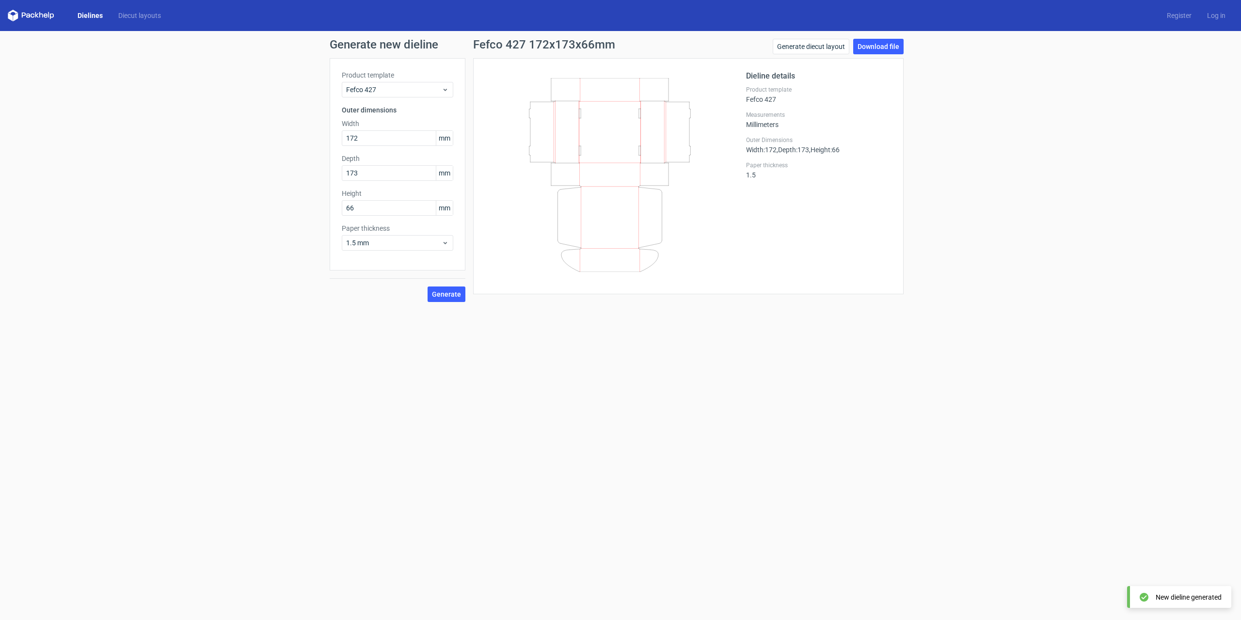  Describe the element at coordinates (90, 16) in the screenshot. I see `a: Dielines` at that location.